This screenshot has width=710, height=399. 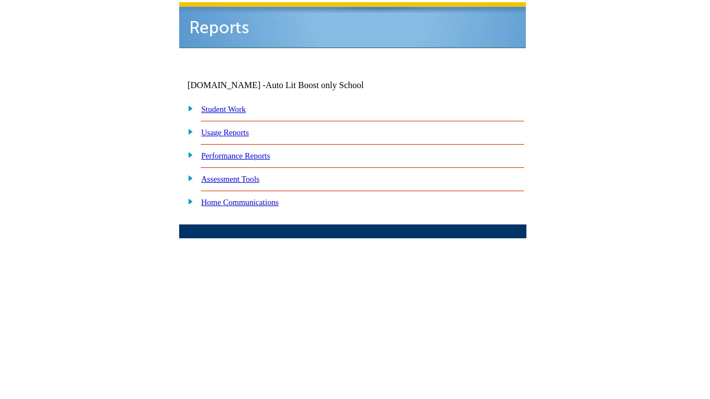 I want to click on a: Performance Reports, so click(x=236, y=156).